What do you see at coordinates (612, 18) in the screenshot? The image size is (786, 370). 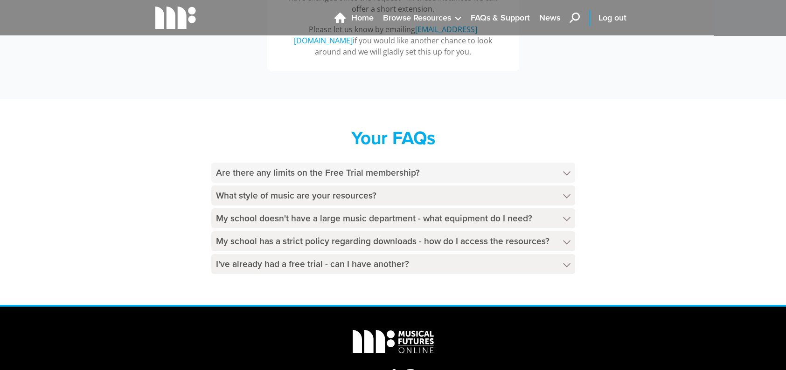 I see `span: Log out` at bounding box center [612, 18].